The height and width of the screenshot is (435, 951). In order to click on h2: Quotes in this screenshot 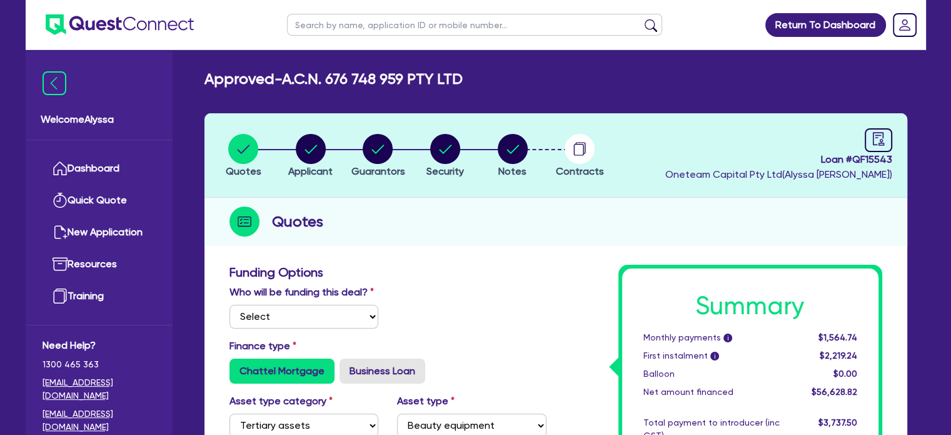, I will do `click(298, 221)`.